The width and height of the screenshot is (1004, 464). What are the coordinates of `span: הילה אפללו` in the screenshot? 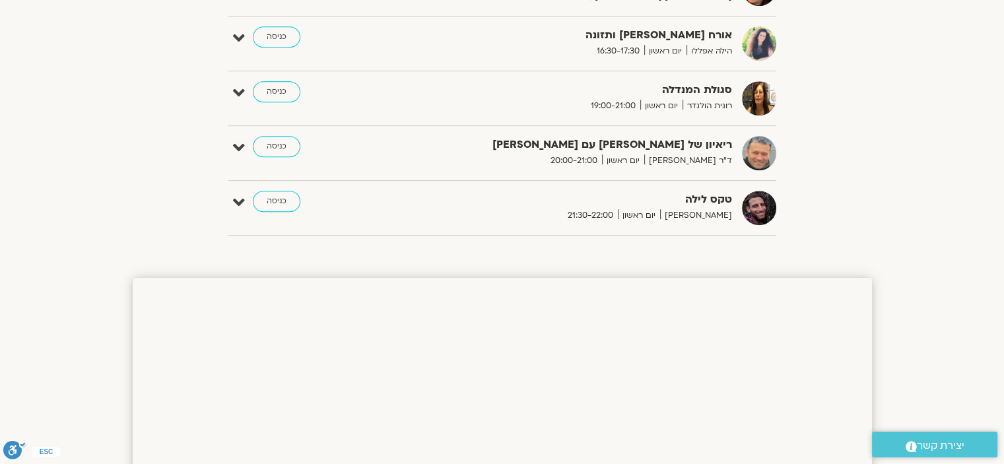 It's located at (709, 51).